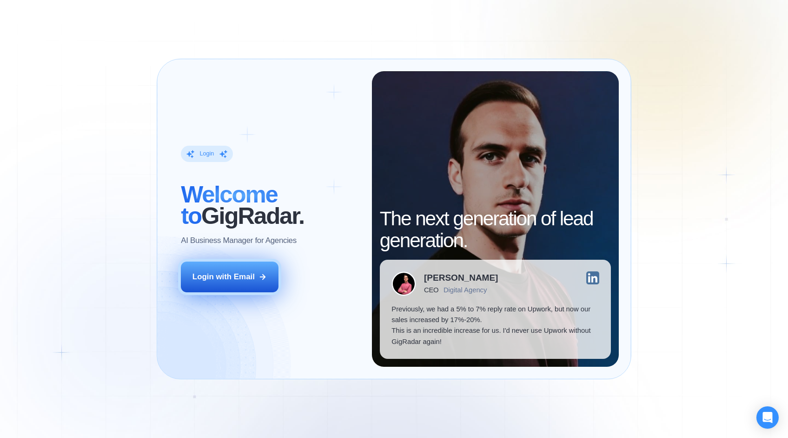 This screenshot has height=438, width=788. Describe the element at coordinates (224, 276) in the screenshot. I see `div: Login with Email` at that location.